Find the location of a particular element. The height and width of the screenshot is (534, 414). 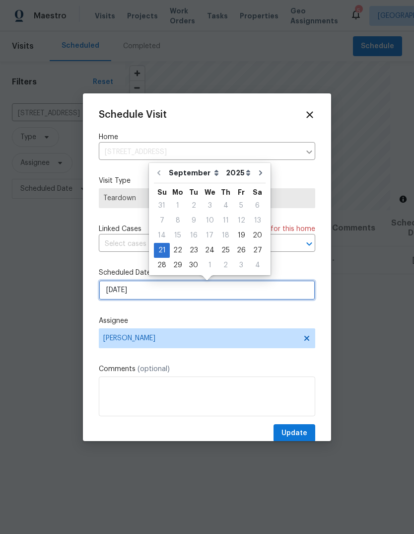

div: Fri Sep 12 2025 is located at coordinates (241, 220).